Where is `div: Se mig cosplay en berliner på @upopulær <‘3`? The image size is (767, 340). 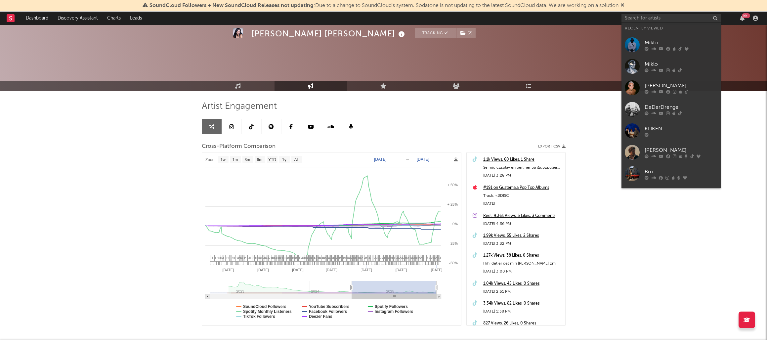 div: Se mig cosplay en berliner på @upopulær <‘3 is located at coordinates (523, 168).